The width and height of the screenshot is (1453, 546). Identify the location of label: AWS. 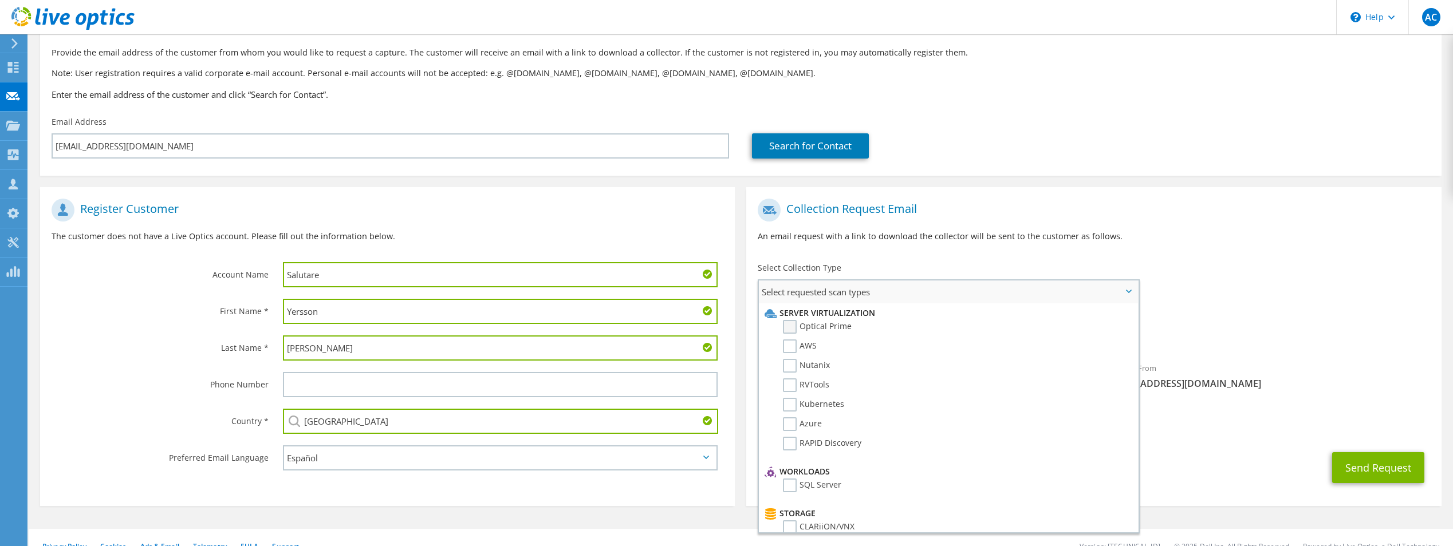
(799, 346).